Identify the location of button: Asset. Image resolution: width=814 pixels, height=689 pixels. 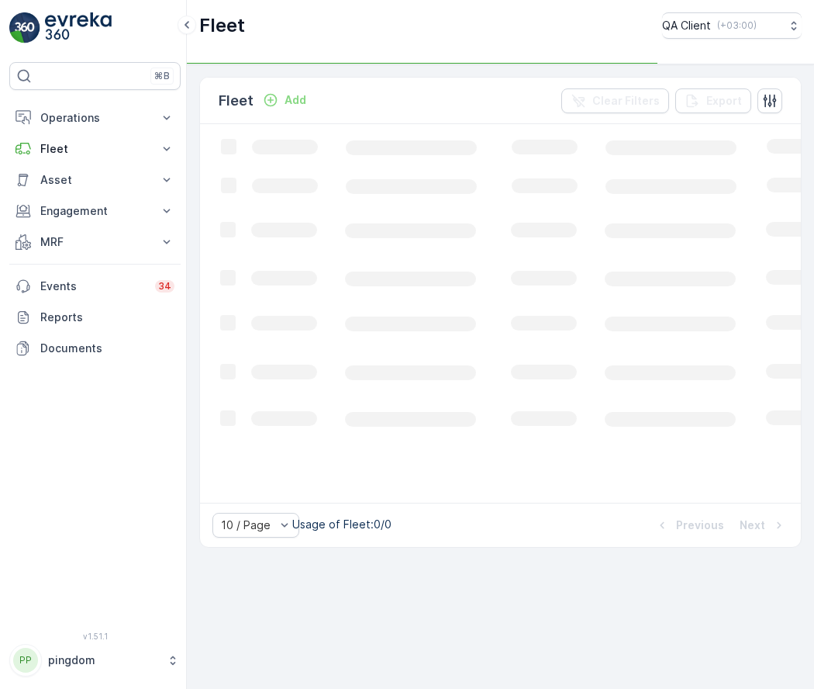
(95, 180).